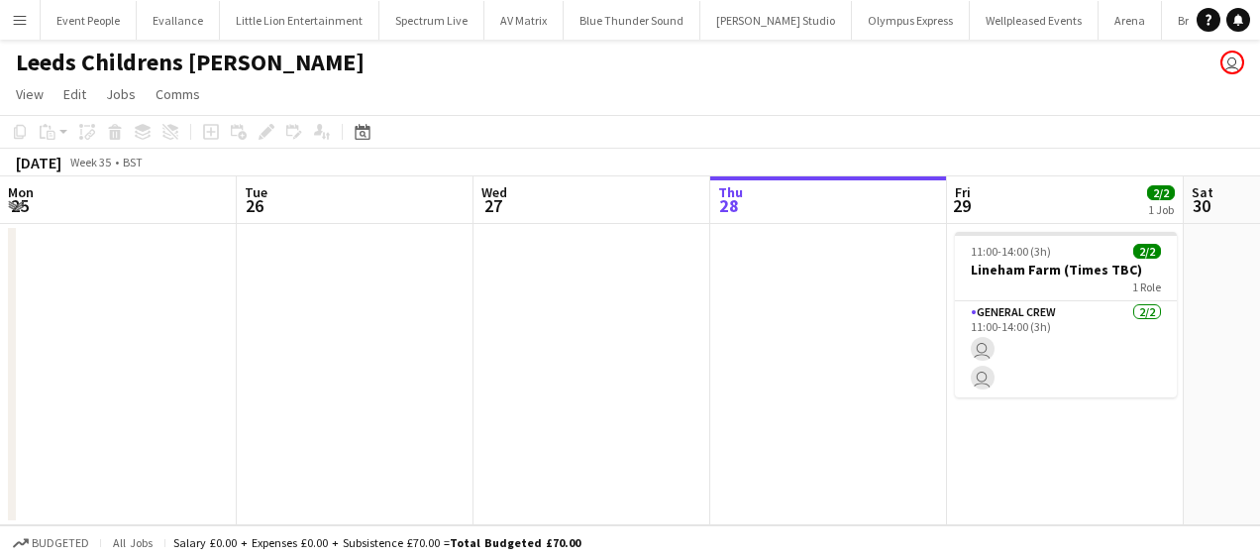 The width and height of the screenshot is (1260, 559). What do you see at coordinates (1066, 314) in the screenshot?
I see `app-job-card: 11:00-14:00 (3h)2/2Lineham Farm (Times TBC)1 RoleGeneral Crew2/211:00-14:00 (3h)` at bounding box center [1066, 314].